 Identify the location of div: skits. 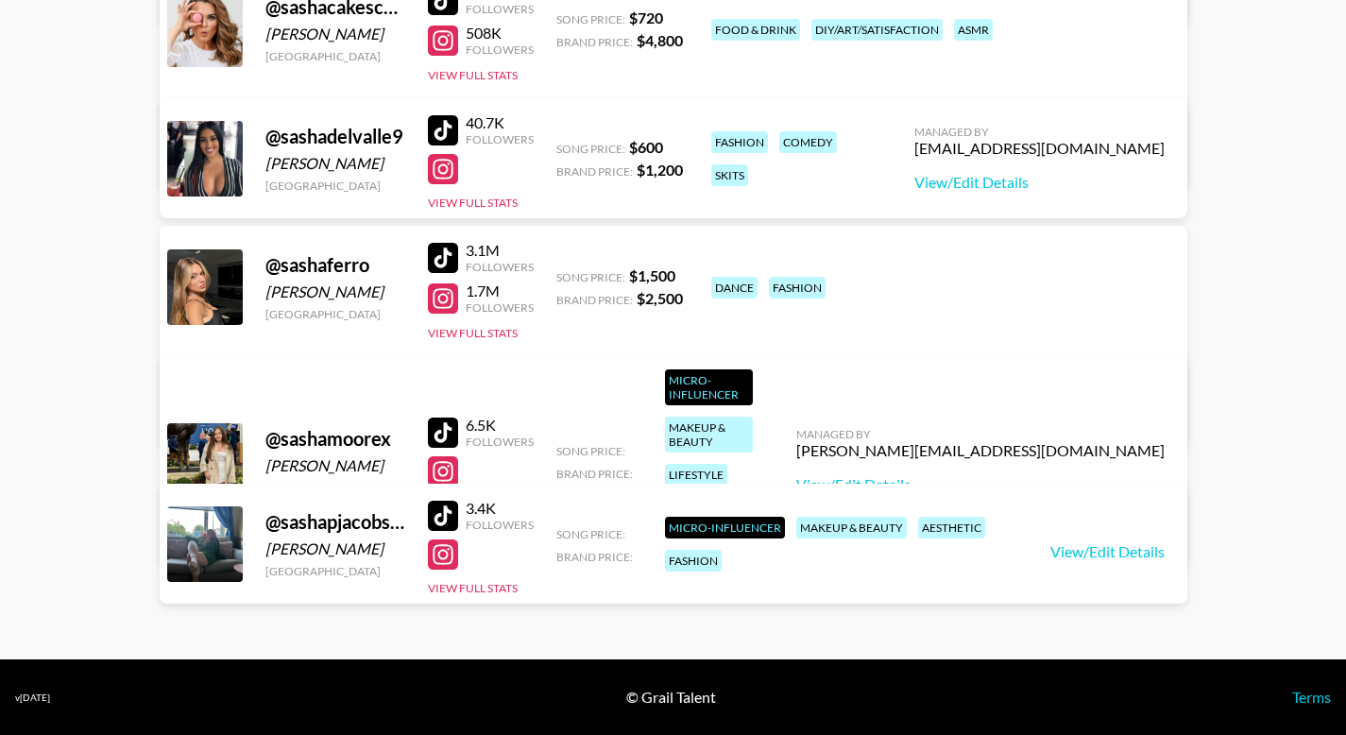
(729, 175).